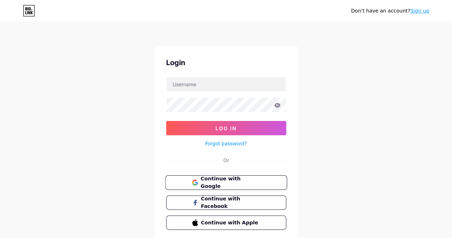  Describe the element at coordinates (230, 202) in the screenshot. I see `span: Continue with Facebook` at that location.